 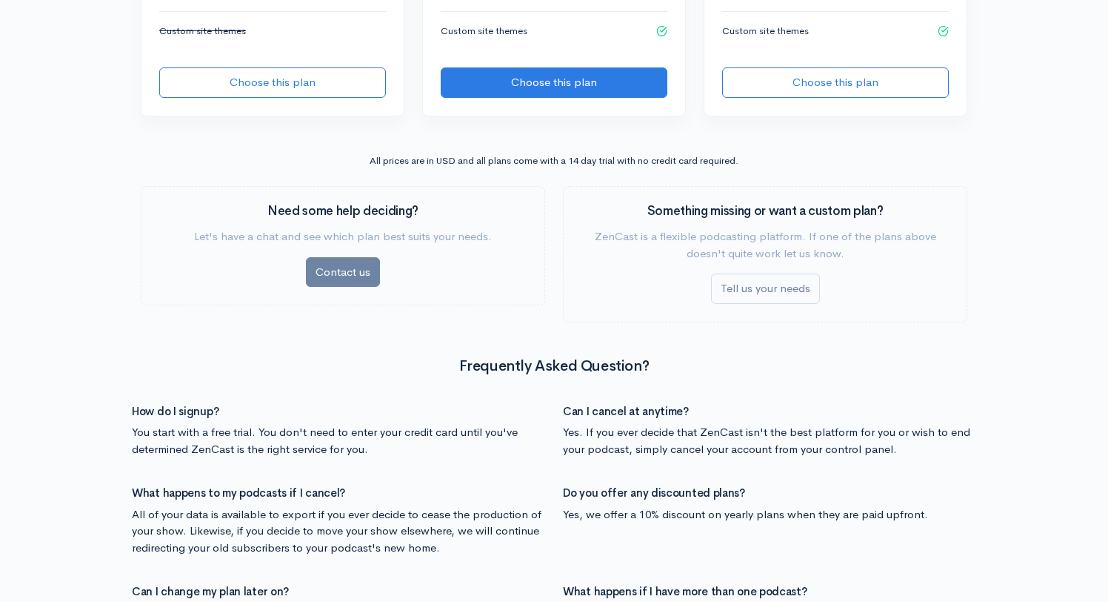 I want to click on h3: Need some help deciding?, so click(x=343, y=211).